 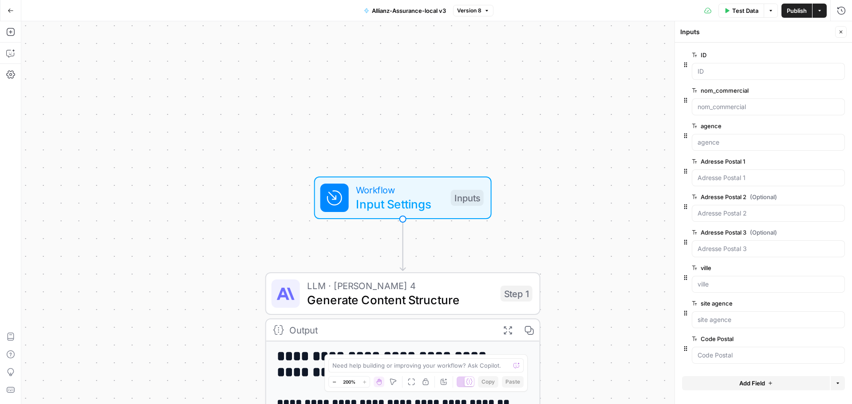 What do you see at coordinates (488, 382) in the screenshot?
I see `button: Copy` at bounding box center [488, 382].